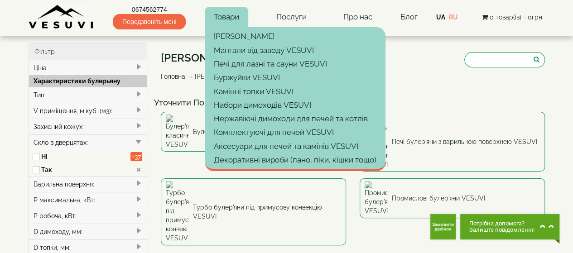 This screenshot has height=253, width=573. Describe the element at coordinates (149, 22) in the screenshot. I see `span: Передзвоніть мені` at that location.